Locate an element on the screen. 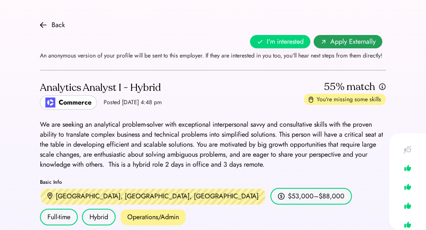 Image resolution: width=426 pixels, height=230 pixels. div: We are seeking an analytical problem-solver with exceptional interpersonal savvy and consultative... is located at coordinates (213, 145).